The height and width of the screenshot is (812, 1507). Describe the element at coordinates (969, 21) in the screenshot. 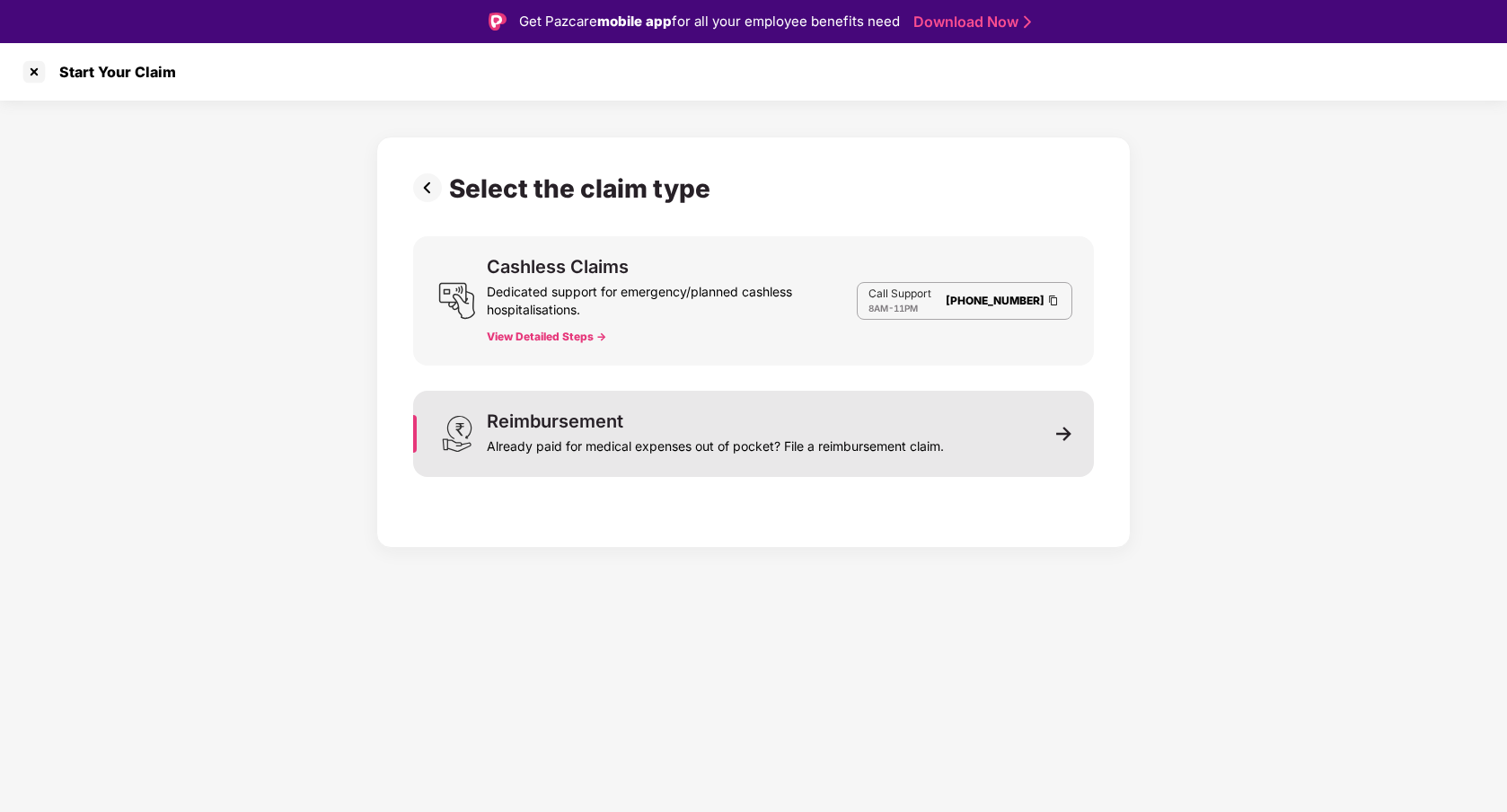

I see `a: Download Now` at that location.